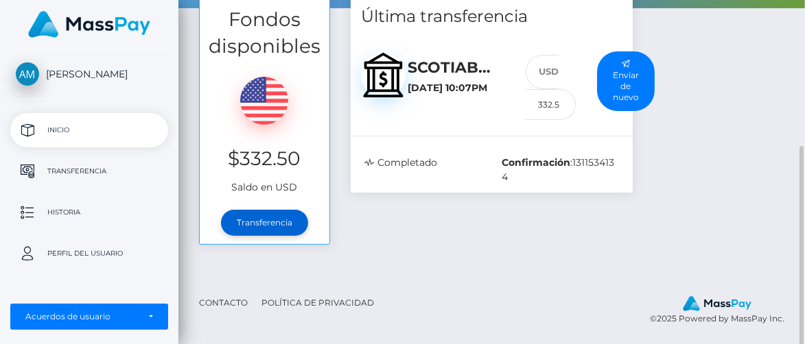 The width and height of the screenshot is (805, 344). What do you see at coordinates (383, 75) in the screenshot?
I see `img: bank.svg` at bounding box center [383, 75].